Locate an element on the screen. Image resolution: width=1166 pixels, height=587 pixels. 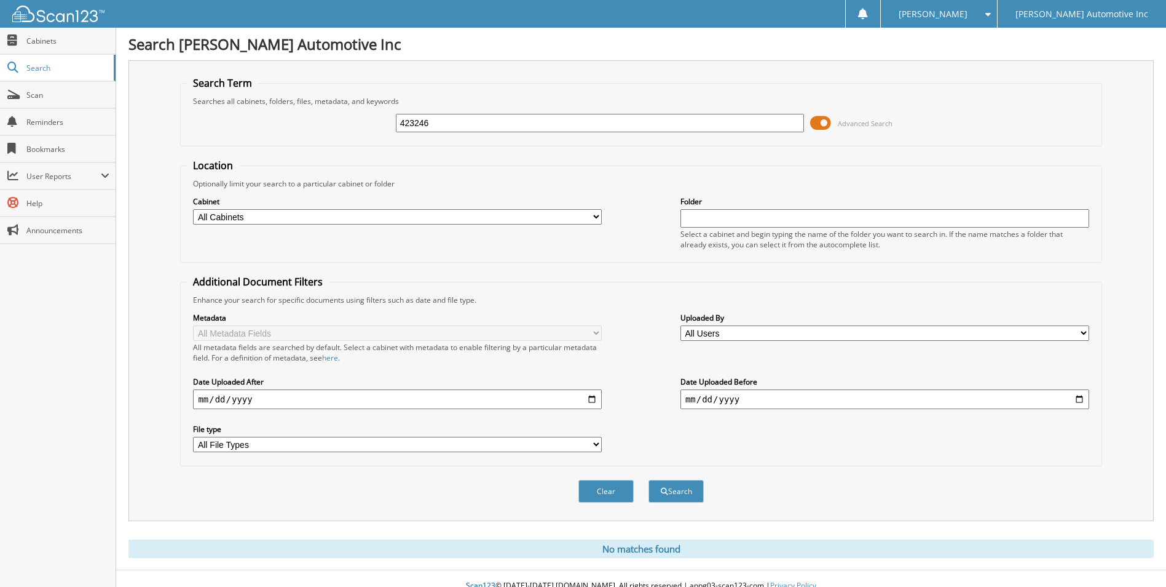
div: Enhance your search for specific documents using filters such as date and file type. is located at coordinates (641, 299).